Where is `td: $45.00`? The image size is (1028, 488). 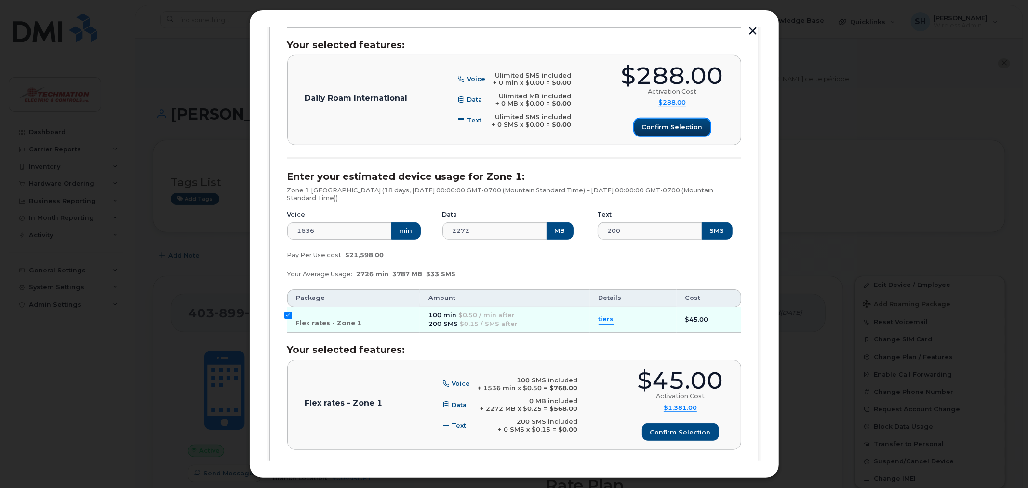 td: $45.00 is located at coordinates (709, 320).